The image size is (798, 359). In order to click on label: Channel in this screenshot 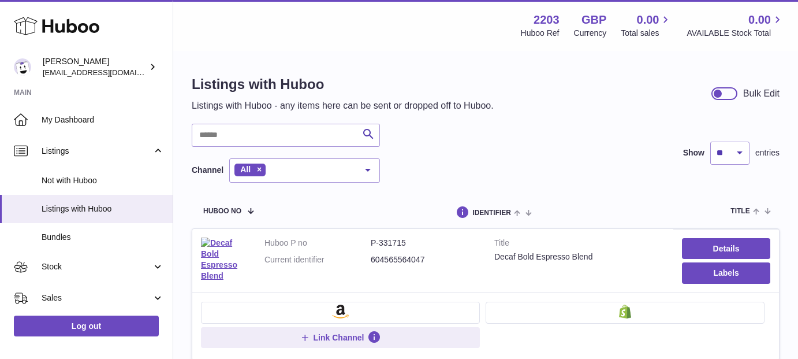, I will do `click(207, 170)`.